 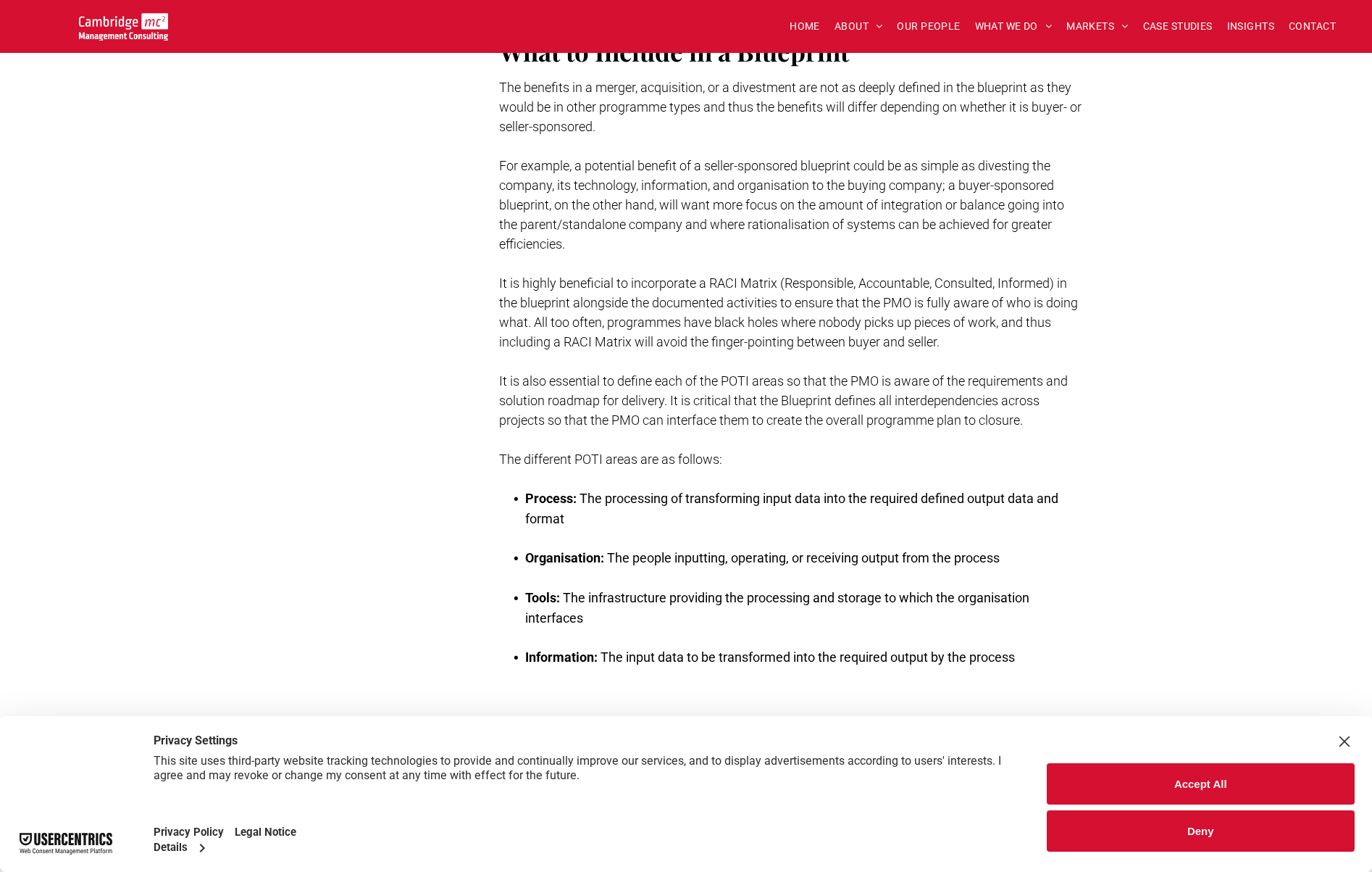 I want to click on span: Key Takeaway, so click(x=581, y=731).